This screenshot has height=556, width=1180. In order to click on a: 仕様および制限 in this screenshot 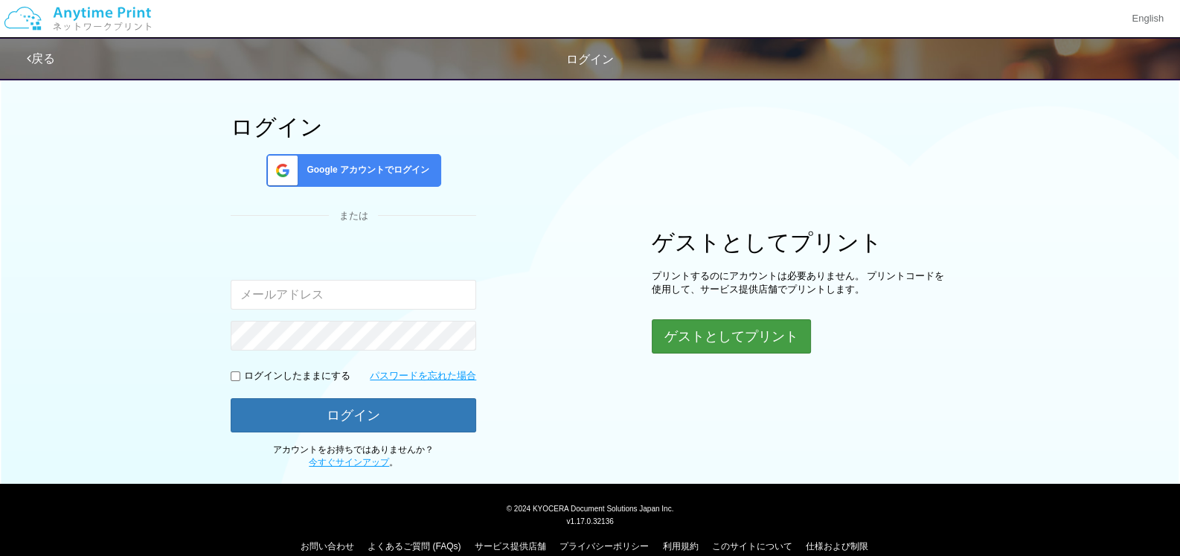, I will do `click(837, 546)`.